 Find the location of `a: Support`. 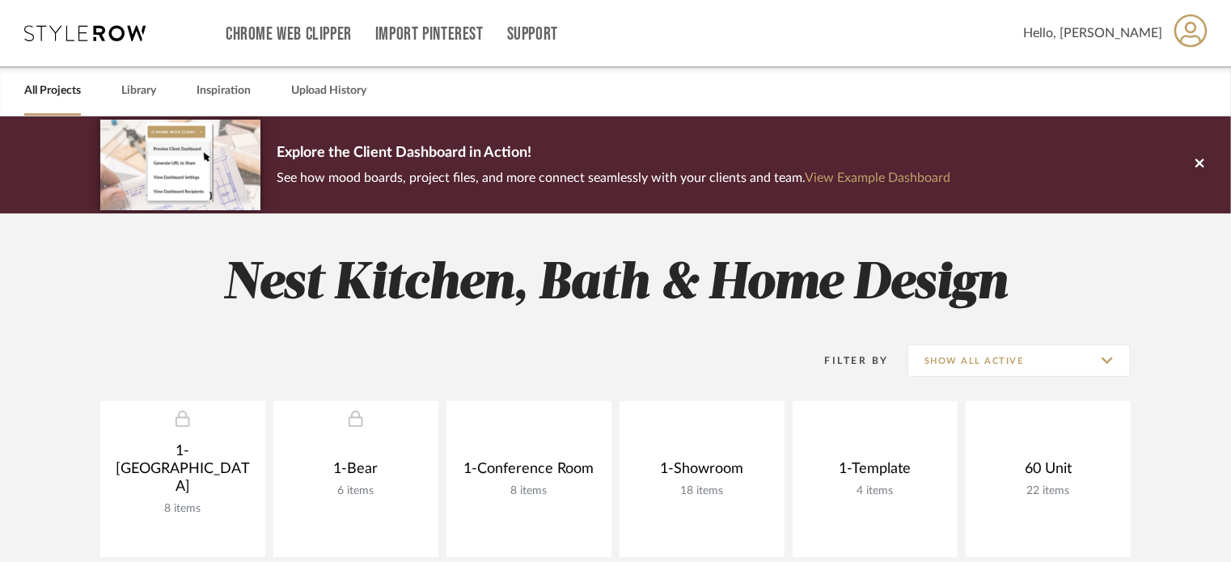

a: Support is located at coordinates (532, 34).